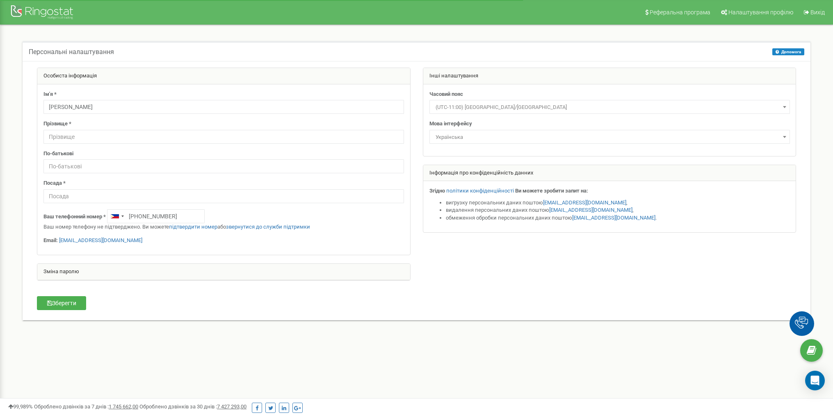 This screenshot has width=833, height=417. What do you see at coordinates (815, 381) in the screenshot?
I see `div: Open Intercom Messenger` at bounding box center [815, 381].